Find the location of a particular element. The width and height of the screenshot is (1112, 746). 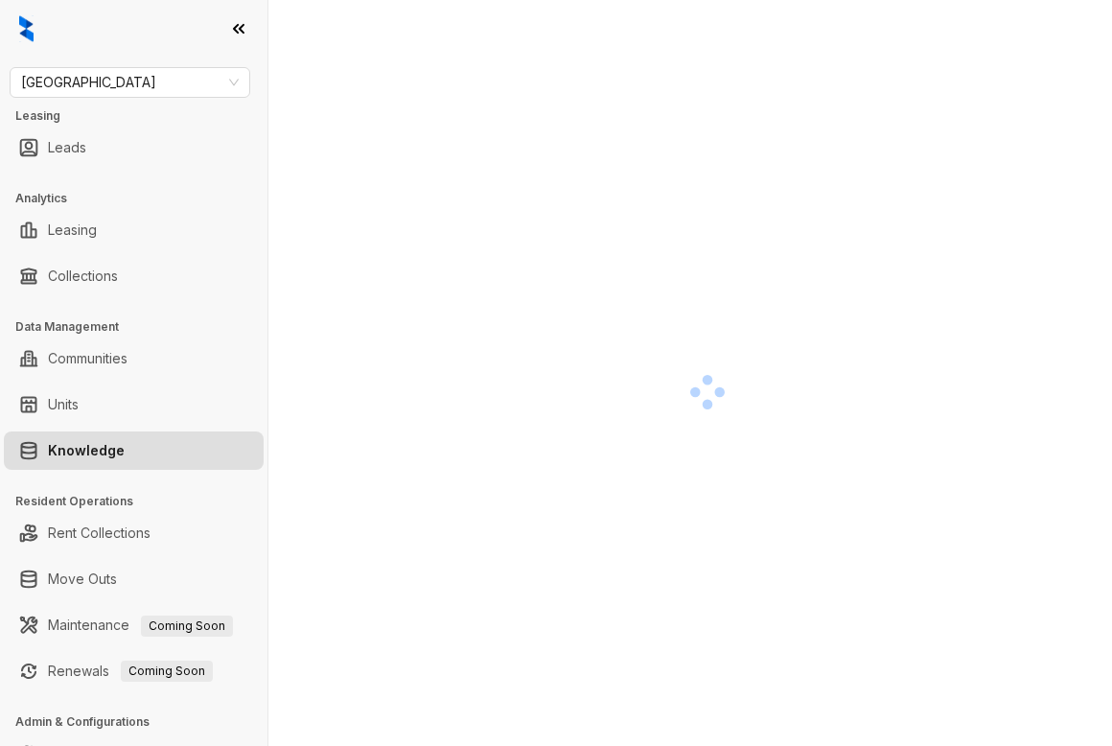

span: Fairfield is located at coordinates (129, 82).